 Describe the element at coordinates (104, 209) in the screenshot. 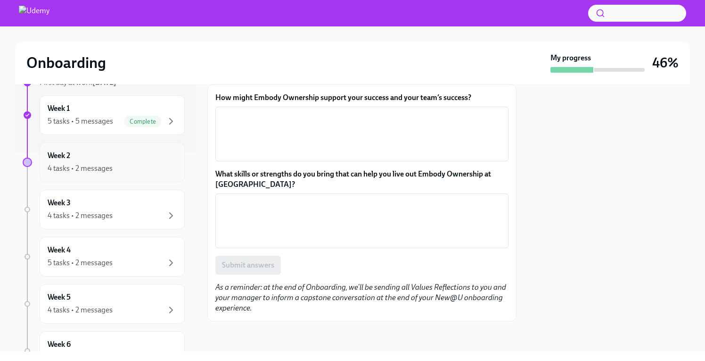

I see `a: Week 34 tasks • 2 messages` at that location.